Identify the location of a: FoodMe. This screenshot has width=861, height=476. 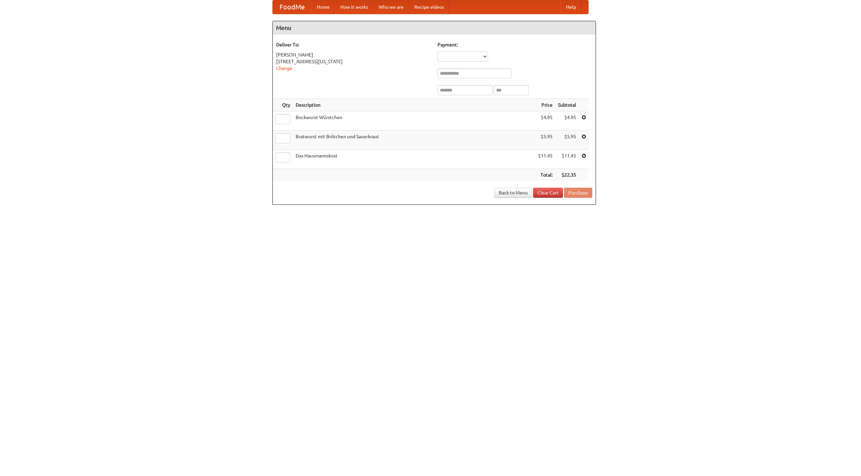
(292, 7).